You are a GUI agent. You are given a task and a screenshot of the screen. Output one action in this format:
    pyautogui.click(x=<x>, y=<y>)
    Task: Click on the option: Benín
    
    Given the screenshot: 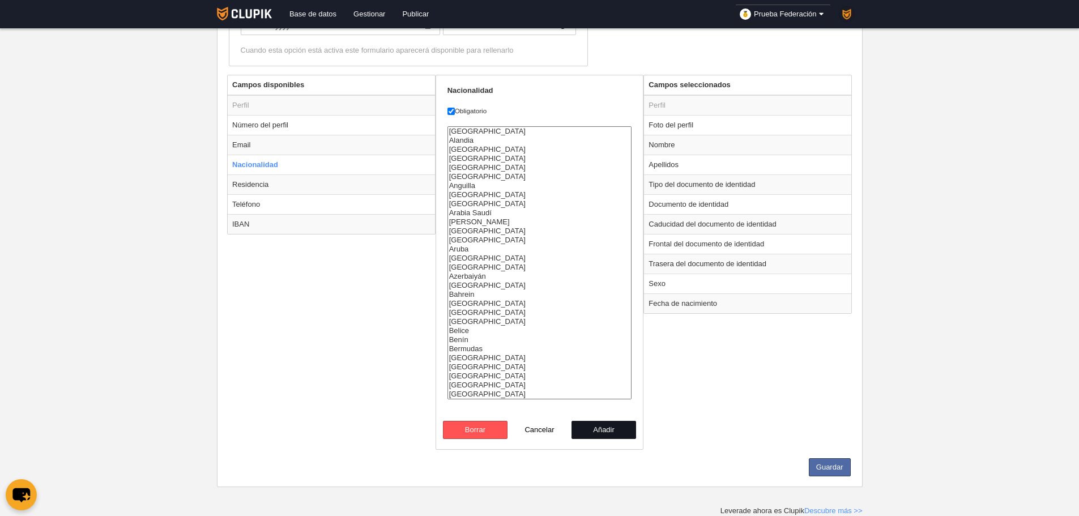 What is the action you would take?
    pyautogui.click(x=540, y=340)
    